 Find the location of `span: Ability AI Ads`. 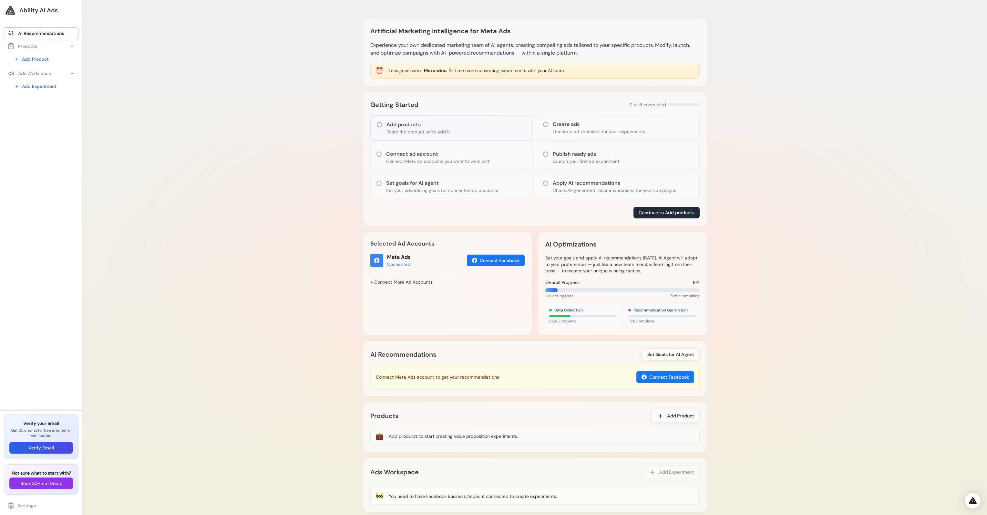

span: Ability AI Ads is located at coordinates (38, 10).